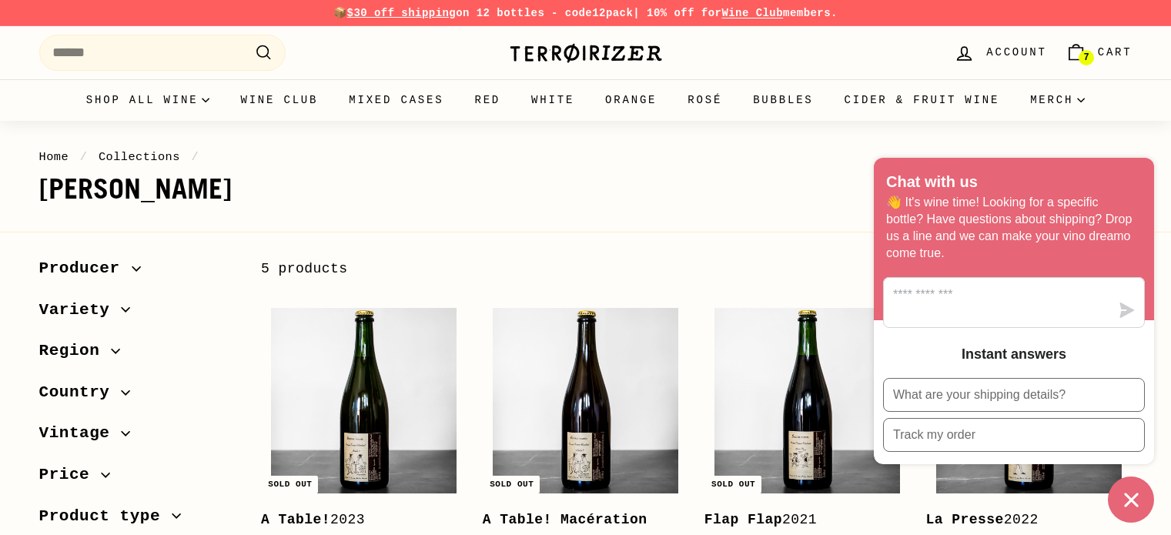 Image resolution: width=1171 pixels, height=535 pixels. What do you see at coordinates (1014, 340) in the screenshot?
I see `inbox-online-store-chat: Shopify online store chat` at bounding box center [1014, 340].